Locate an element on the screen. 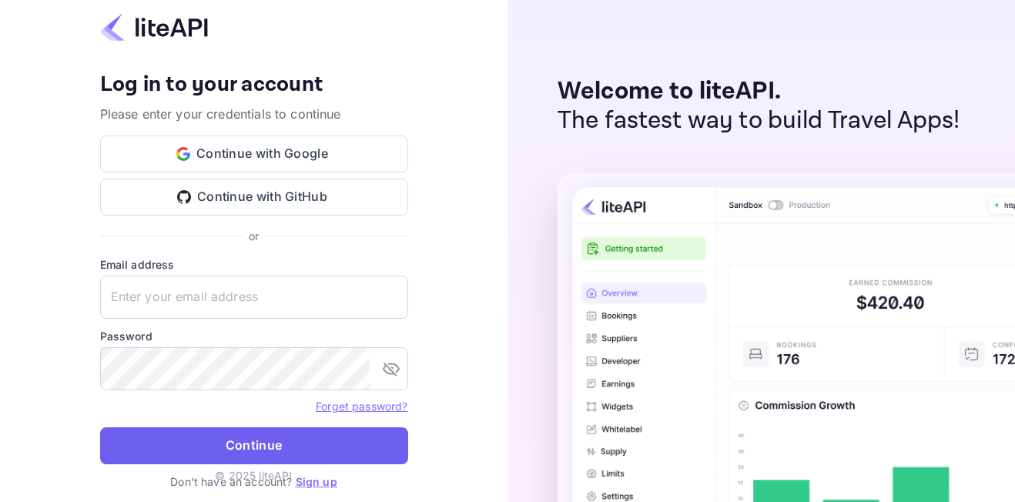 The image size is (1015, 502). p: Don't have an account? is located at coordinates (254, 481).